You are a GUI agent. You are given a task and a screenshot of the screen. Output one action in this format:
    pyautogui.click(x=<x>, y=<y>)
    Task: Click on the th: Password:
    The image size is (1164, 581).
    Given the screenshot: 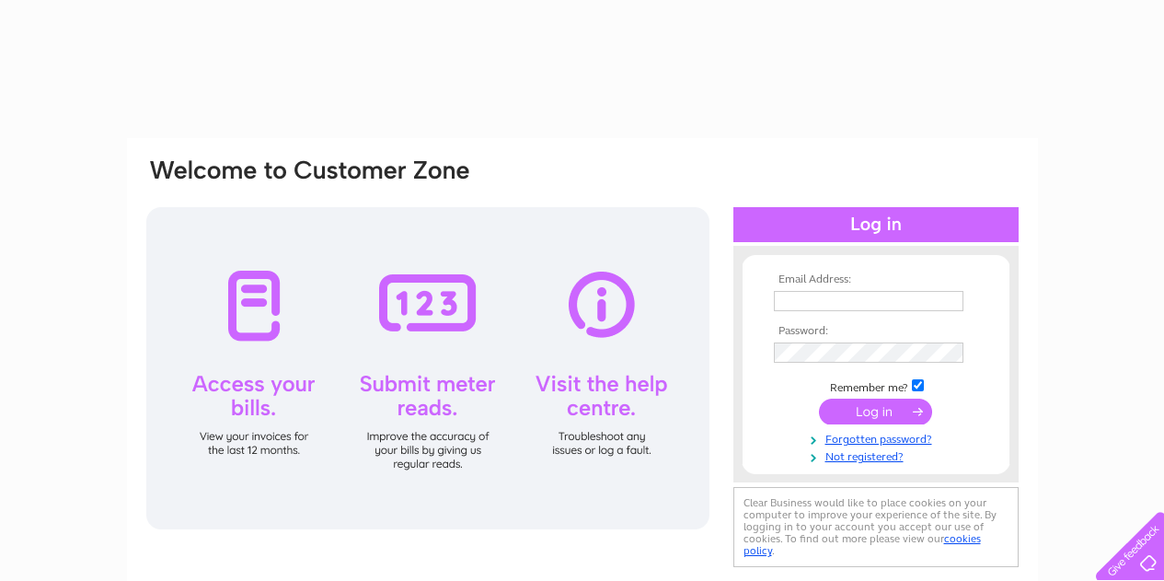 What is the action you would take?
    pyautogui.click(x=876, y=331)
    